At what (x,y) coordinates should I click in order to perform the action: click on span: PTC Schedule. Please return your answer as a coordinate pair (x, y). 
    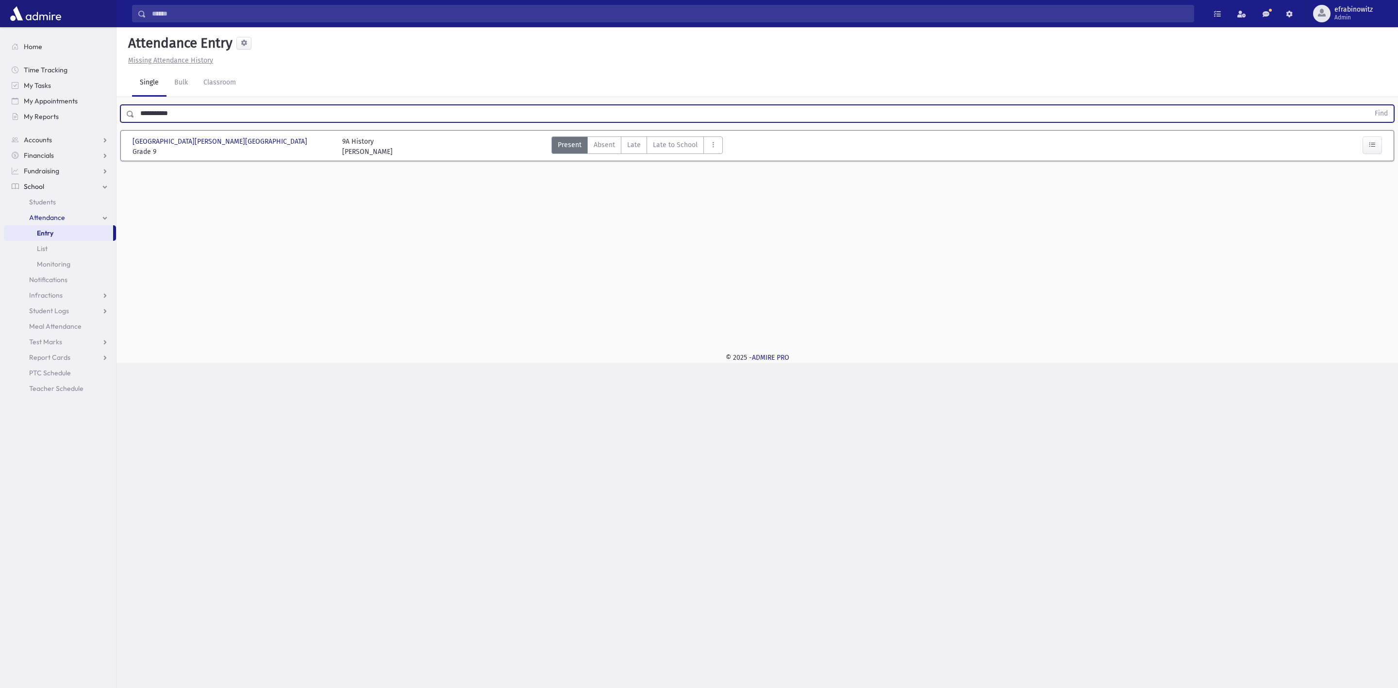
    Looking at the image, I should click on (50, 373).